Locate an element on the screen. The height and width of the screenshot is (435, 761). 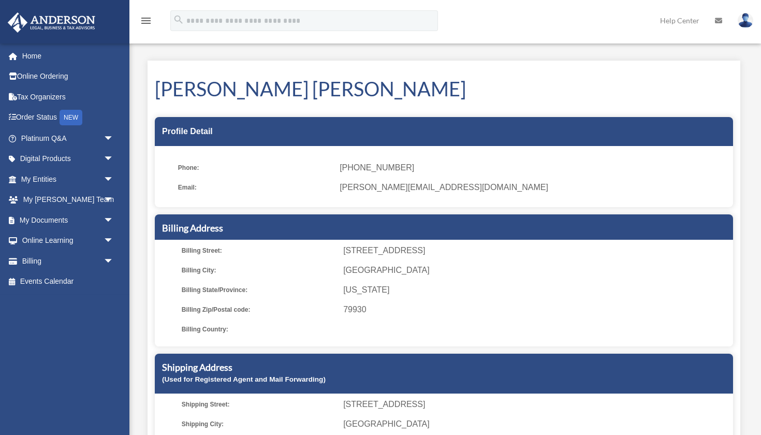
i: search is located at coordinates (179, 20).